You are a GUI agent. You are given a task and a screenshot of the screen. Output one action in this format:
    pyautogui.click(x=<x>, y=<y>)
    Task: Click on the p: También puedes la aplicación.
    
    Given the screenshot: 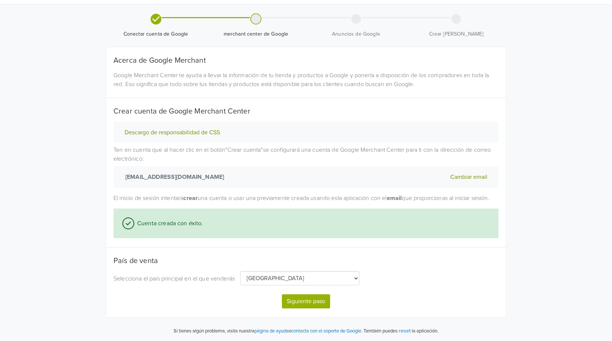 What is the action you would take?
    pyautogui.click(x=400, y=330)
    